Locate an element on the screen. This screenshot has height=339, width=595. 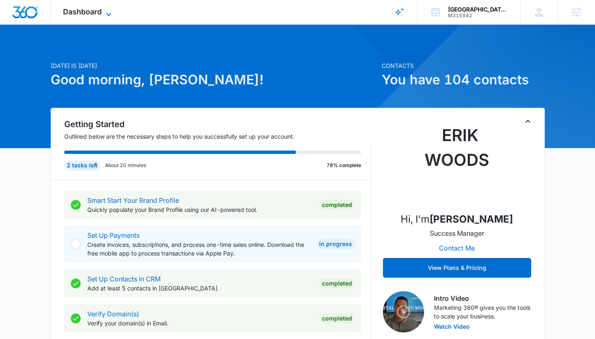
p: Hi, I'm is located at coordinates (457, 220).